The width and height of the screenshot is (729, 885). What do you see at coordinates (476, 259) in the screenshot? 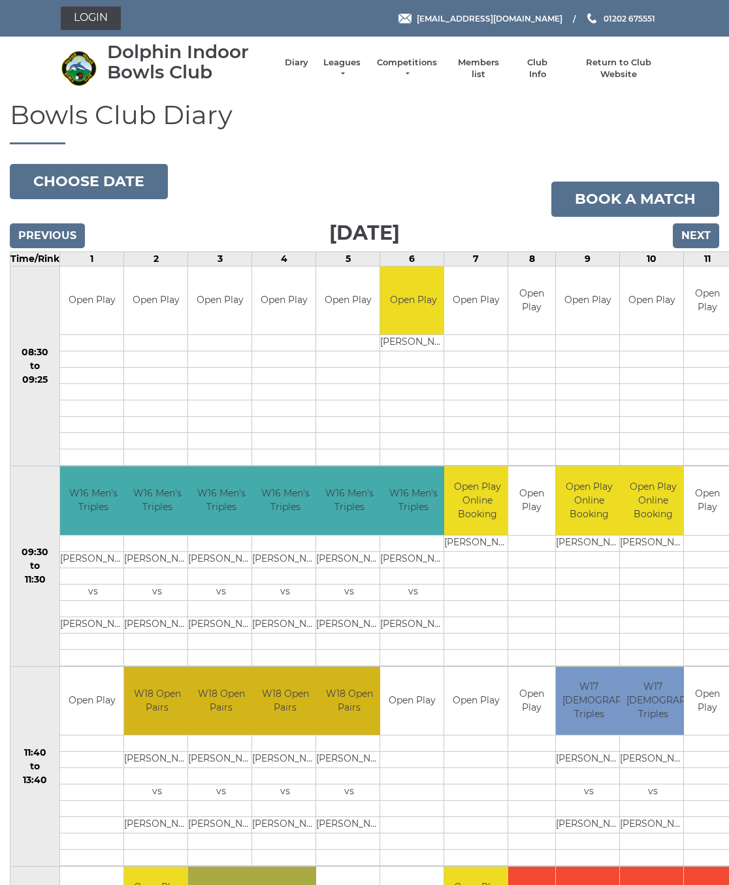
I see `td: 7` at bounding box center [476, 259].